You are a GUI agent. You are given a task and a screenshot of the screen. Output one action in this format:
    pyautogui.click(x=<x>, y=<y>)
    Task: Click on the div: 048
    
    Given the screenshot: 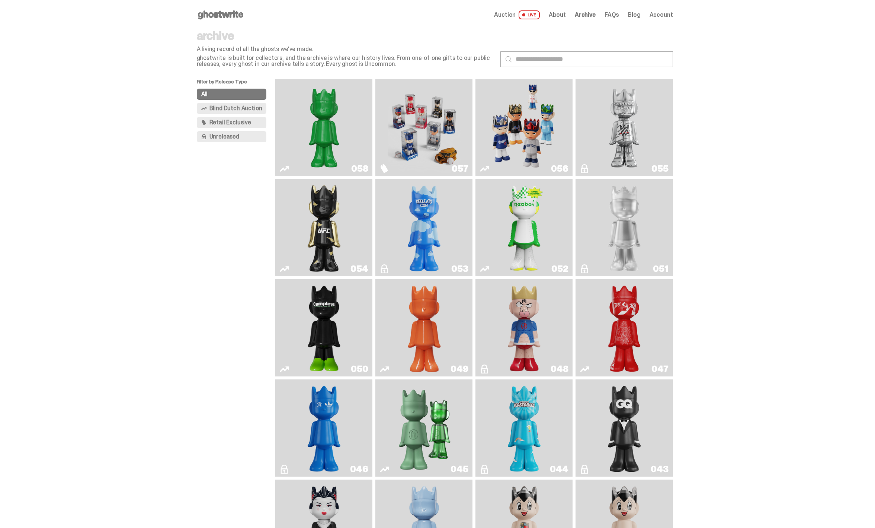 What is the action you would take?
    pyautogui.click(x=559, y=369)
    